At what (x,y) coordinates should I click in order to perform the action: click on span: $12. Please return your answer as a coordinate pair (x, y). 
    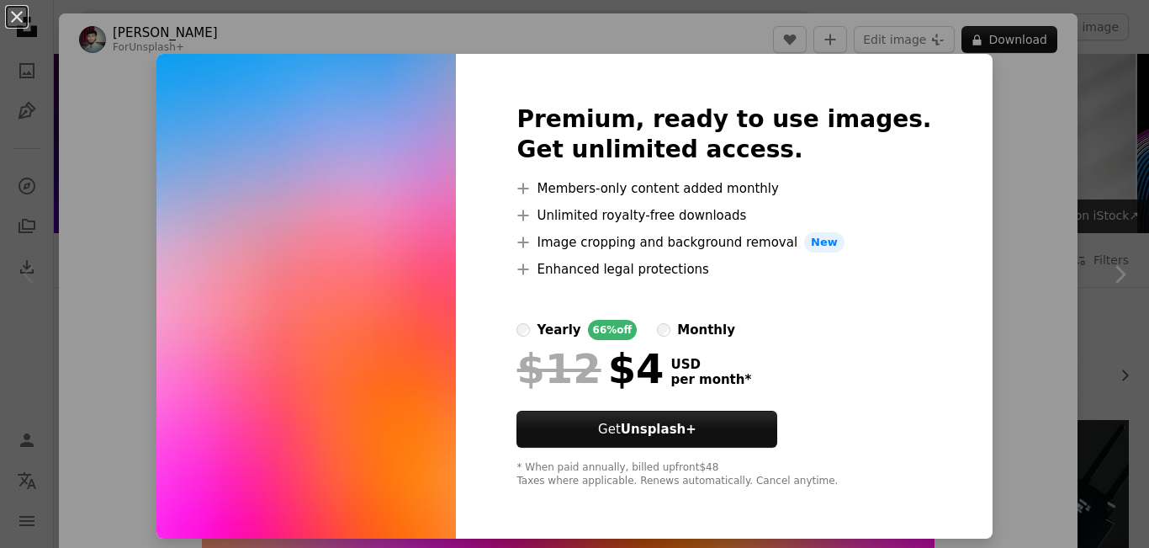
    Looking at the image, I should click on (559, 368).